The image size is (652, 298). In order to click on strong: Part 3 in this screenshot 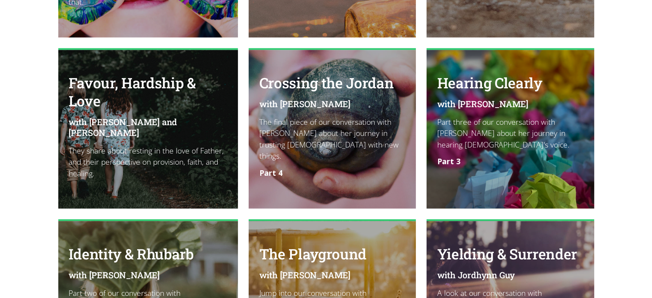, I will do `click(448, 161)`.